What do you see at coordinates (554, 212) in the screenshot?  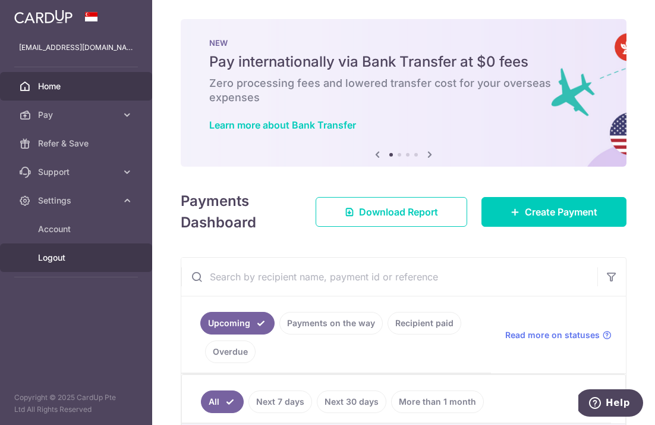 I see `a: Create Payment` at bounding box center [554, 212].